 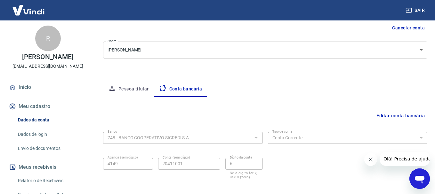 What do you see at coordinates (52, 120) in the screenshot?
I see `a: Dados da conta` at bounding box center [52, 120].